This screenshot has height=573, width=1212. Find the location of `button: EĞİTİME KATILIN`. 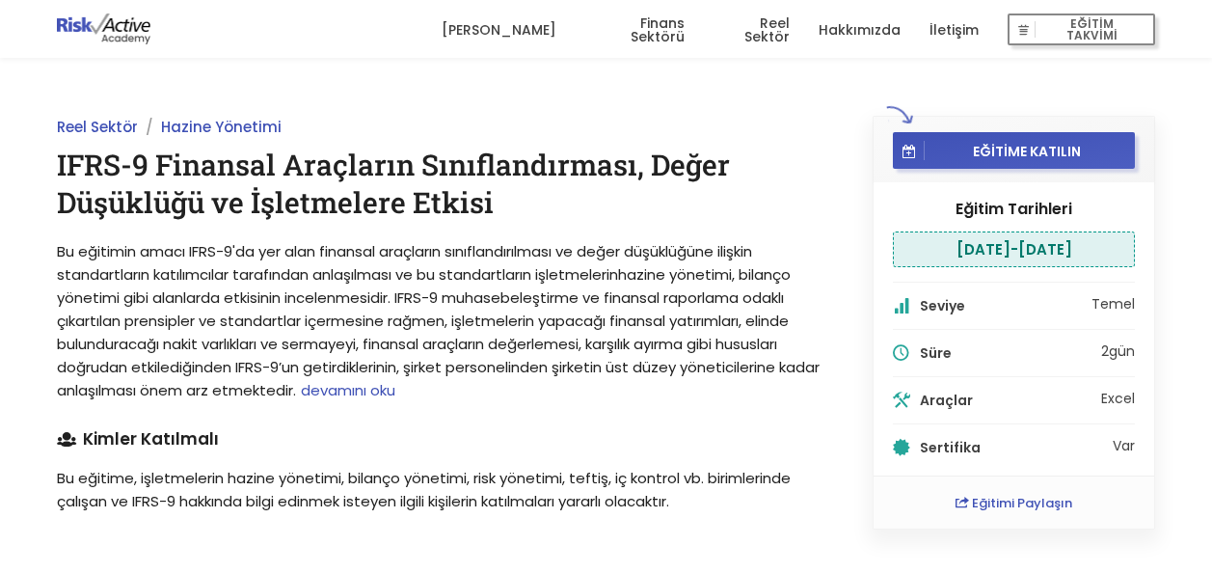

button: EĞİTİME KATILIN is located at coordinates (1014, 150).